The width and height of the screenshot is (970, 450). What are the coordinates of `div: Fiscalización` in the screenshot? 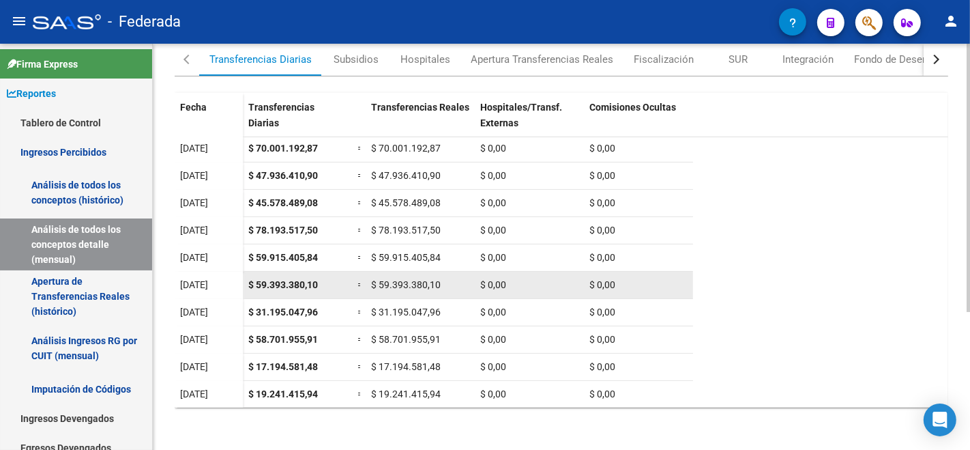 It's located at (664, 59).